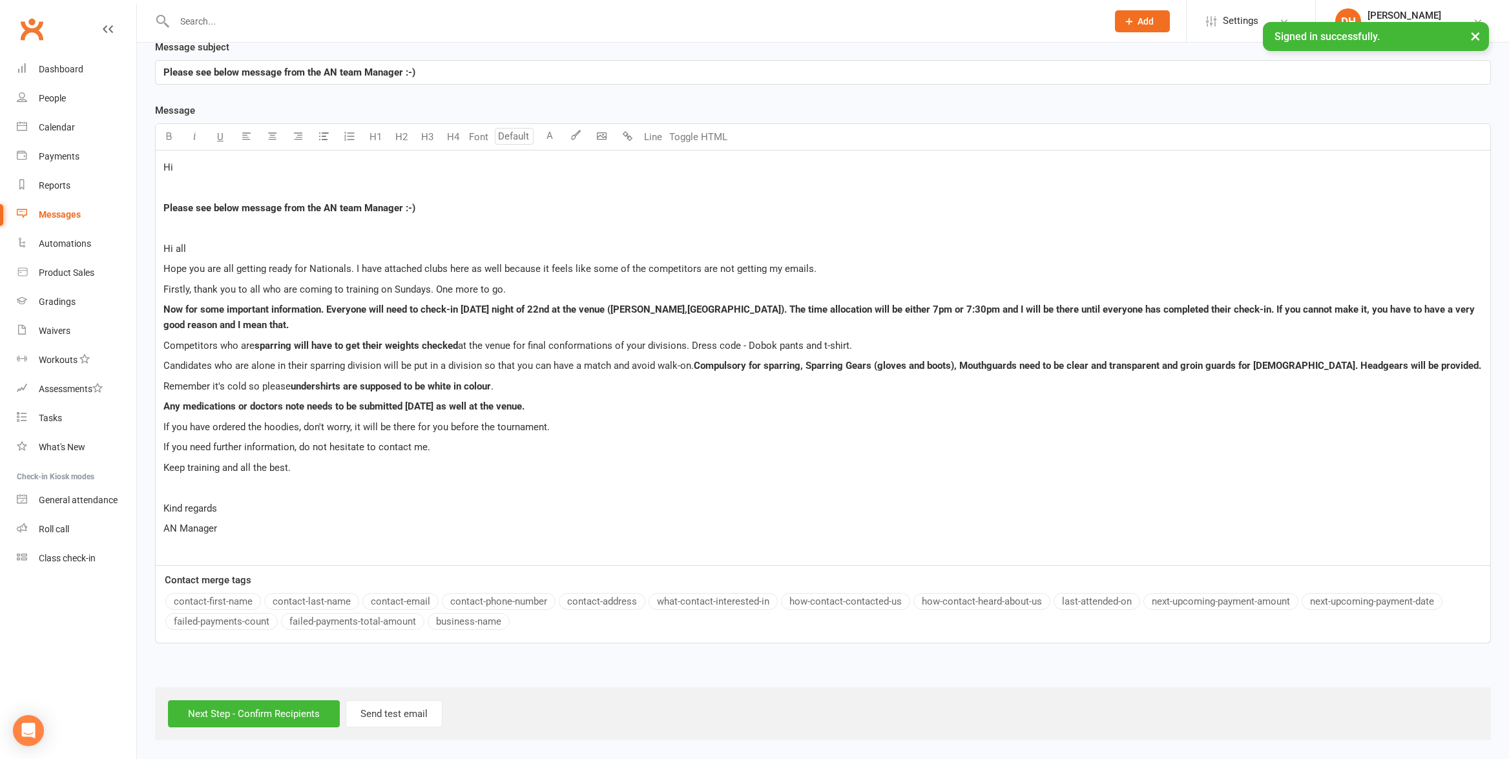  Describe the element at coordinates (468, 622) in the screenshot. I see `button: business-name` at that location.